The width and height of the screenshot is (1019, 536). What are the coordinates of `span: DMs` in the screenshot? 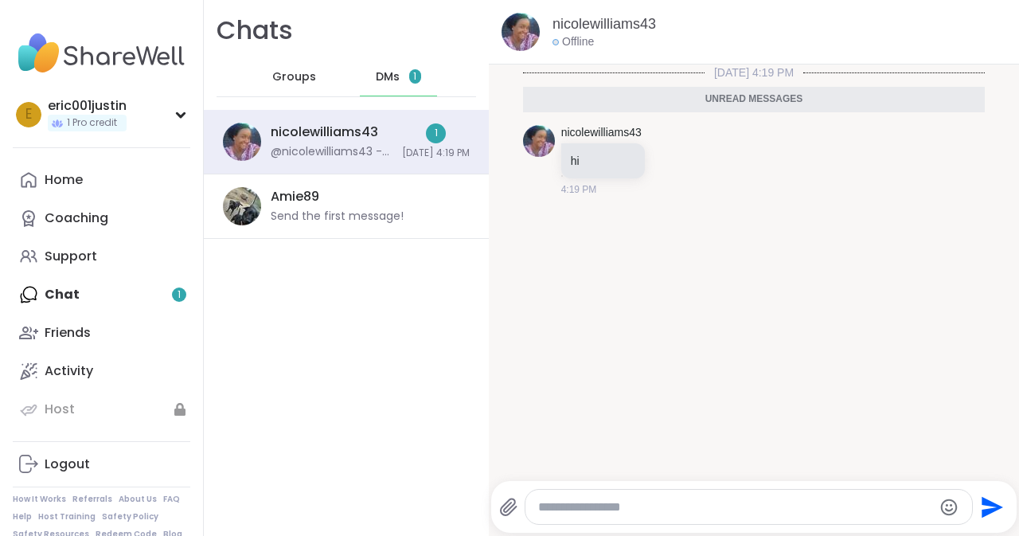 It's located at (388, 77).